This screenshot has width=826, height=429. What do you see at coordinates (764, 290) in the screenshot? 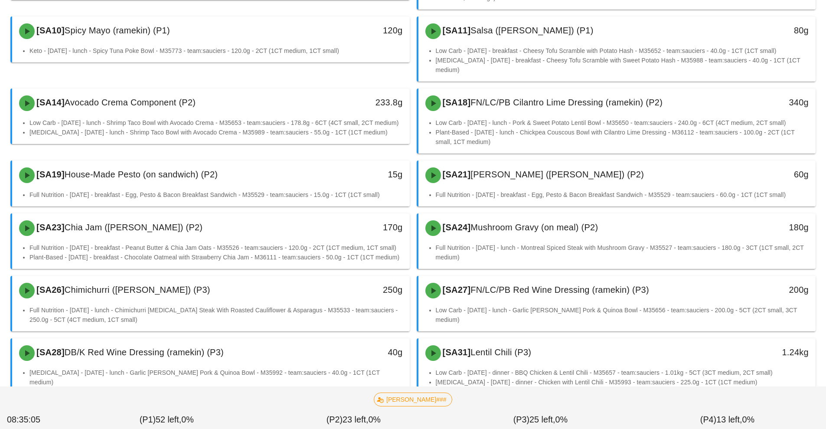
I see `div: 200g` at bounding box center [764, 290].